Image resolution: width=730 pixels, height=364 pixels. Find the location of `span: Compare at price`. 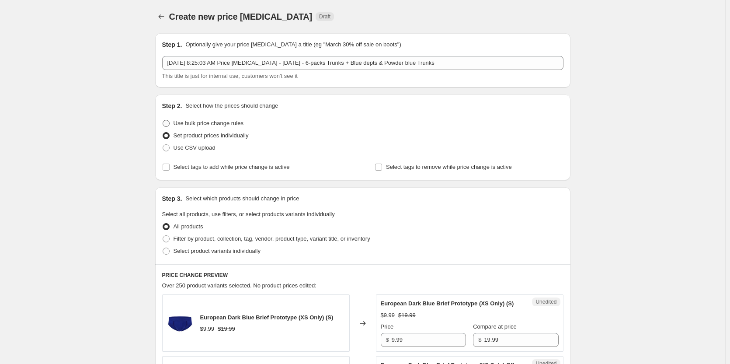

span: Compare at price is located at coordinates (495, 326).